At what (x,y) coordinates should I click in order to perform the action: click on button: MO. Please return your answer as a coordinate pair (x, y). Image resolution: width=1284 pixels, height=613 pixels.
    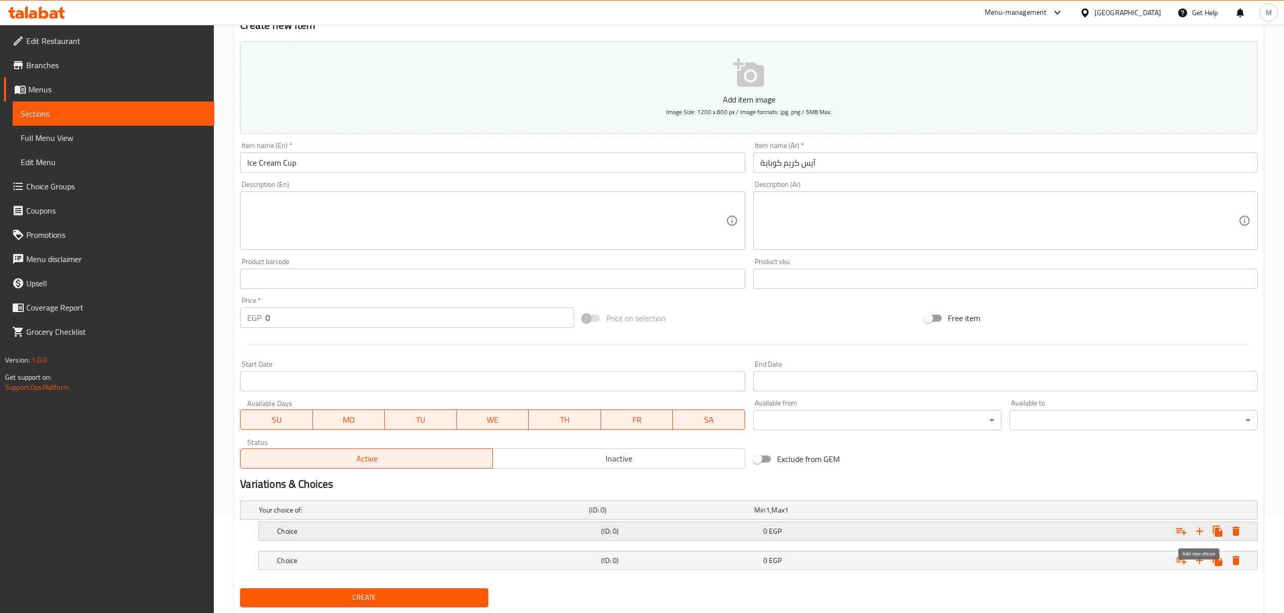
    Looking at the image, I should click on (349, 420).